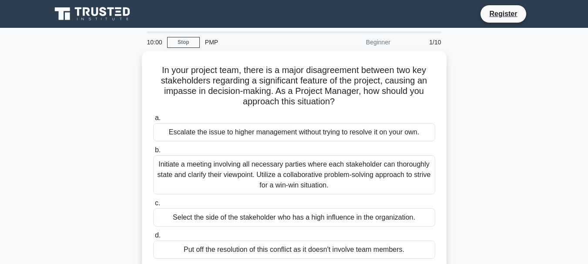  Describe the element at coordinates (294, 86) in the screenshot. I see `h5: In your project team, there is a major disagreement between two key stakeholders regarding a sign...` at that location.